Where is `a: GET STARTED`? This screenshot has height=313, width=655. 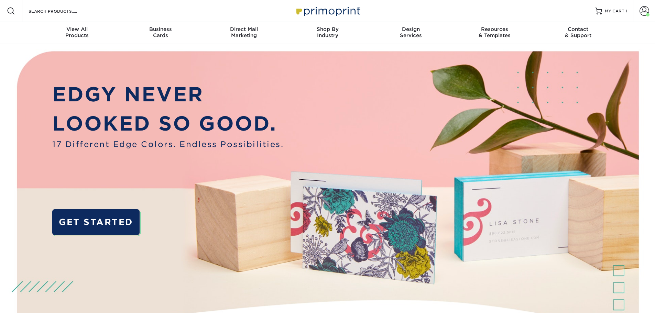 a: GET STARTED is located at coordinates (96, 222).